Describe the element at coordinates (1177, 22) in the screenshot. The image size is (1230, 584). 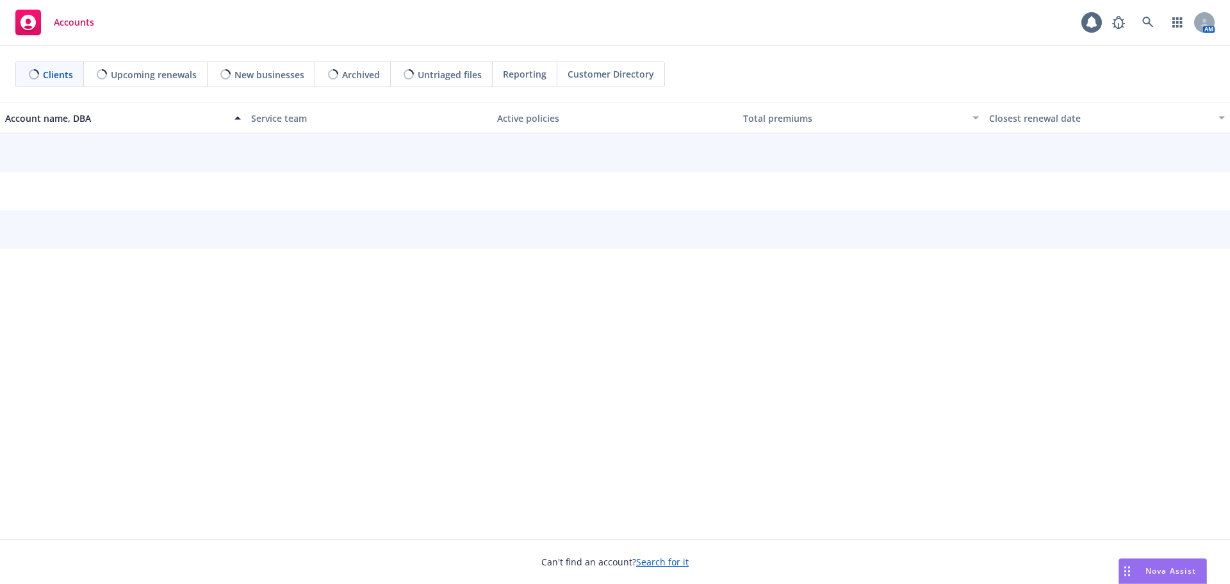
I see `a: Switch app` at that location.